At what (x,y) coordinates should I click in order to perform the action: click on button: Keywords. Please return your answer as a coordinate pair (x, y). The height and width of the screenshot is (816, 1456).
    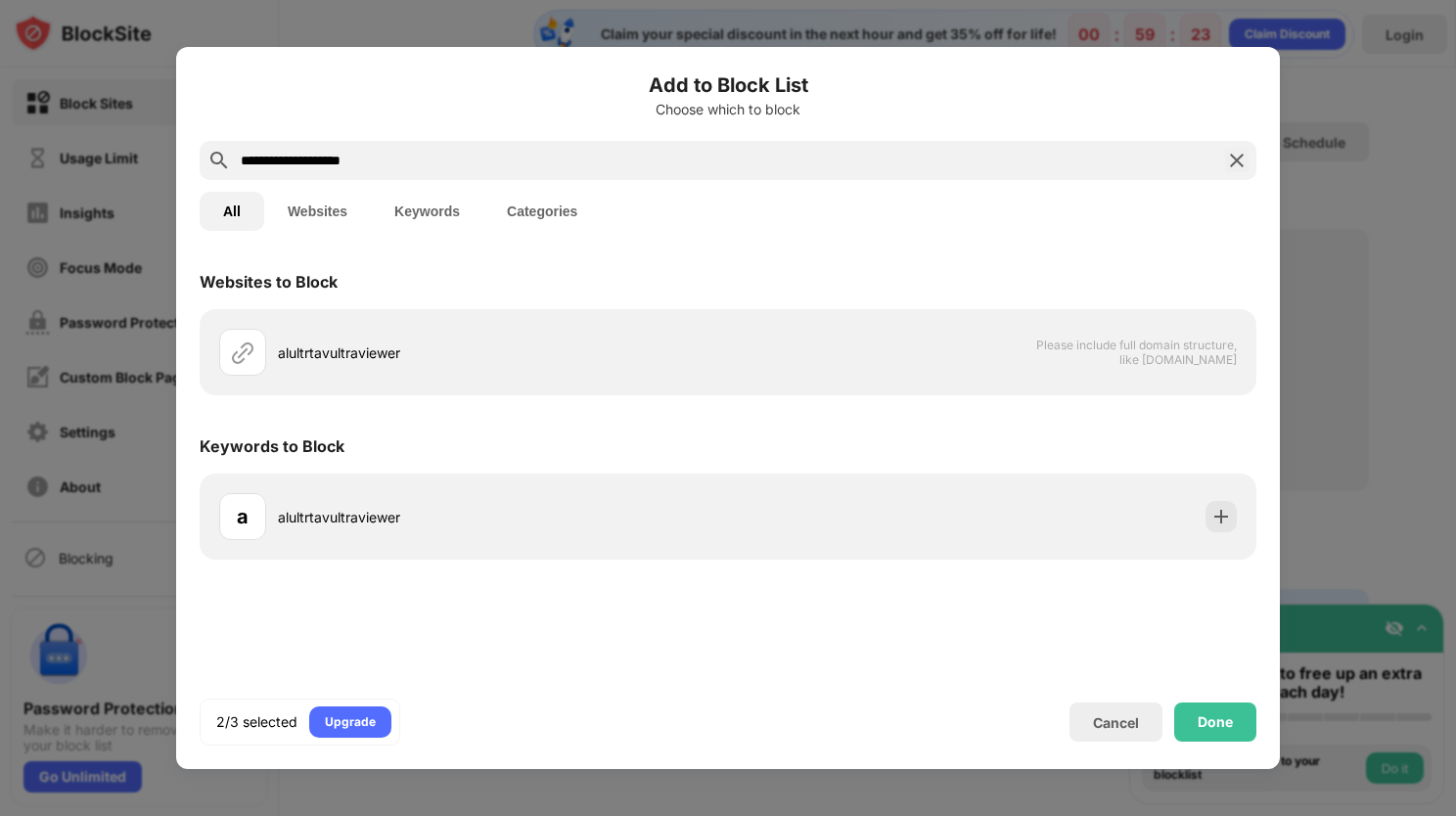
    Looking at the image, I should click on (426, 211).